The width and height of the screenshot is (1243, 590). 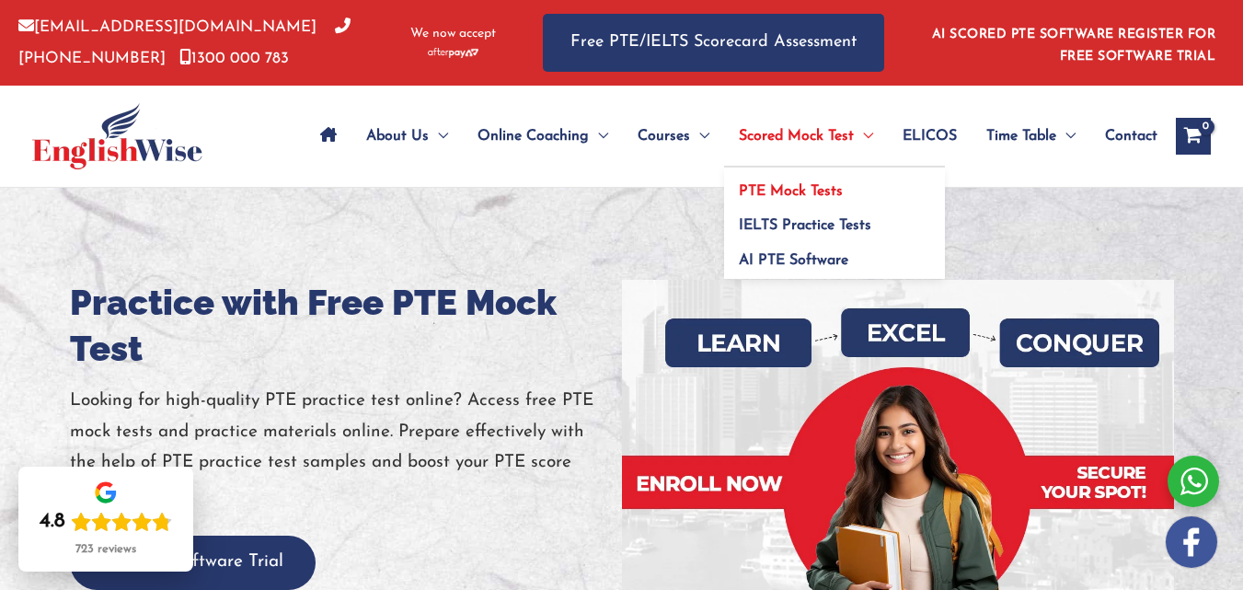 I want to click on img: cropped-ew-logo, so click(x=117, y=136).